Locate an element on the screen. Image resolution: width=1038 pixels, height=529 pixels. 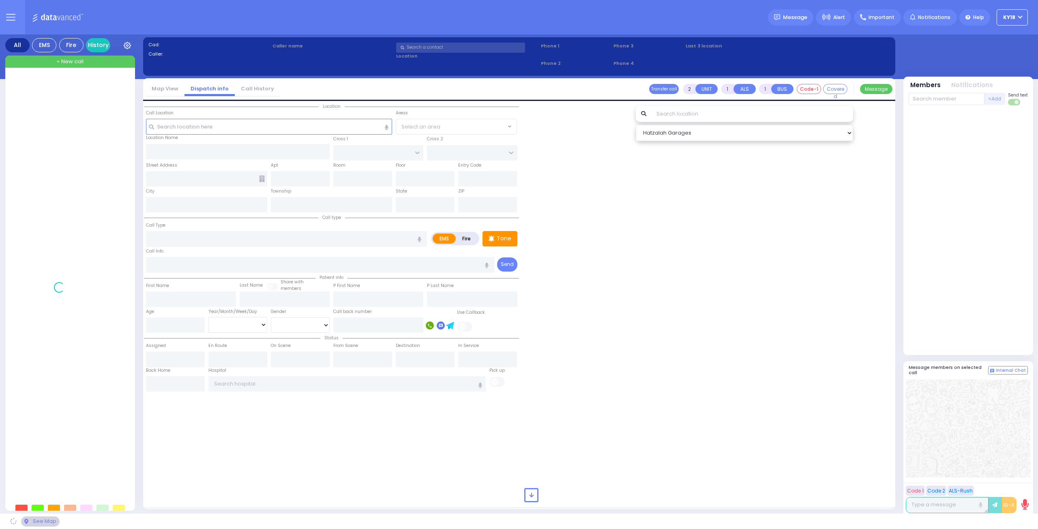
label: Call back number is located at coordinates (352, 312).